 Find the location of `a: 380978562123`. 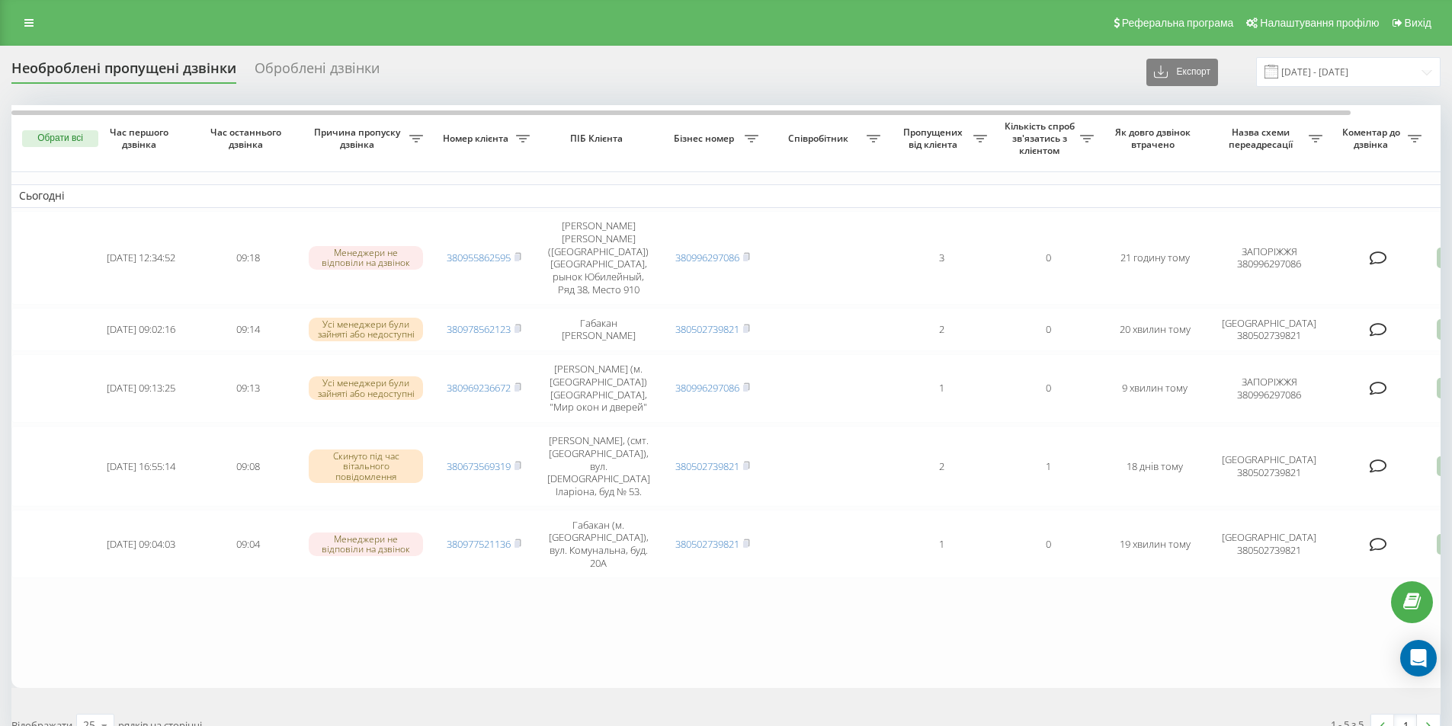

a: 380978562123 is located at coordinates (479, 329).